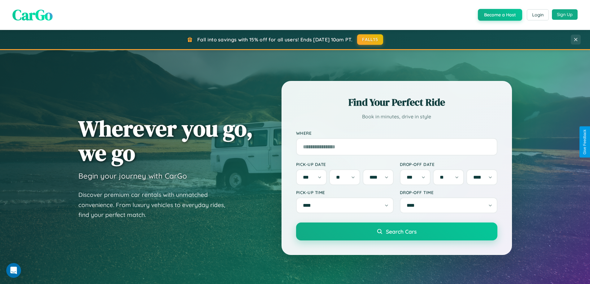 This screenshot has width=590, height=284. I want to click on label: Pick-up Date, so click(344, 164).